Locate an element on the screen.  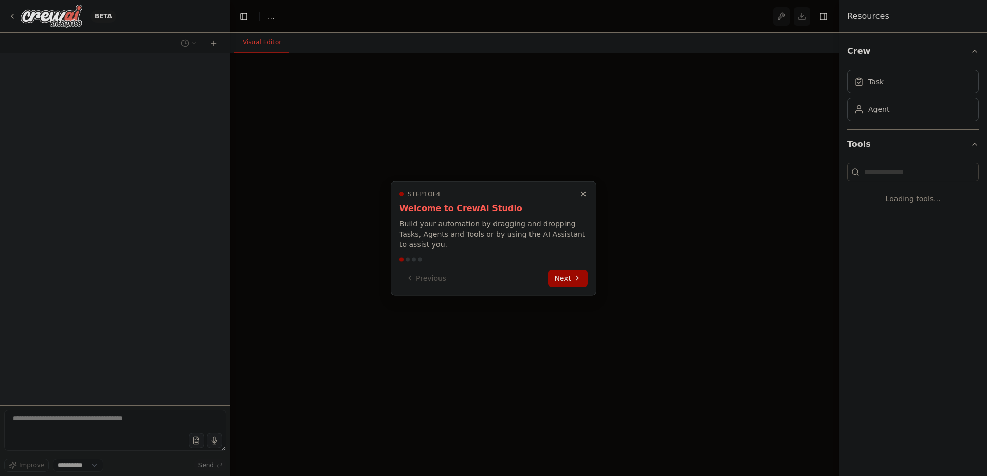
button: Previous is located at coordinates (426, 278).